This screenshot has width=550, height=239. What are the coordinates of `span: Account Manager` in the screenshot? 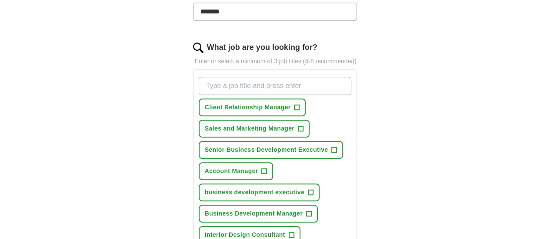 It's located at (231, 171).